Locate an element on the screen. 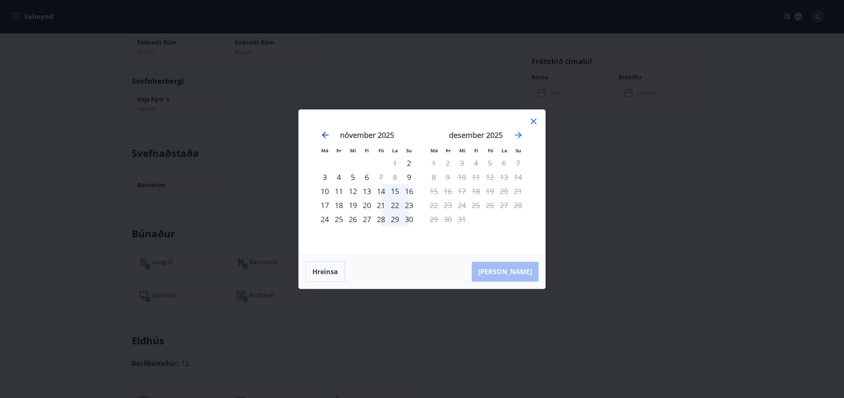  td: Not available. mánudagur, 29. desember 2025 is located at coordinates (434, 219).